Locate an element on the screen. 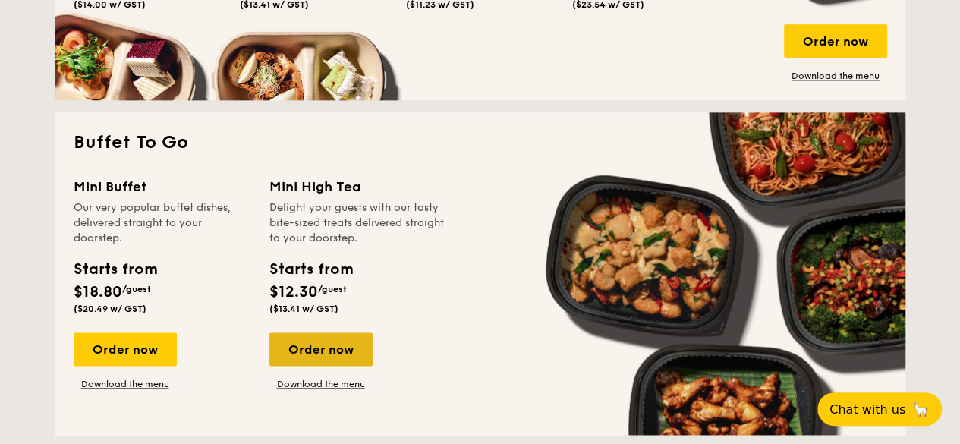 The image size is (960, 444). div: Mini Buffet is located at coordinates (162, 187).